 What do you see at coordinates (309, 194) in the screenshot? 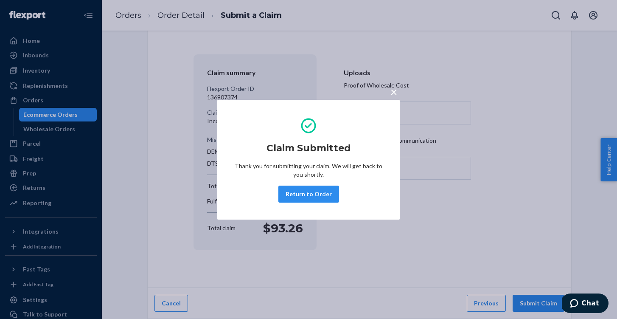
I see `button: Return to Order` at bounding box center [309, 194].